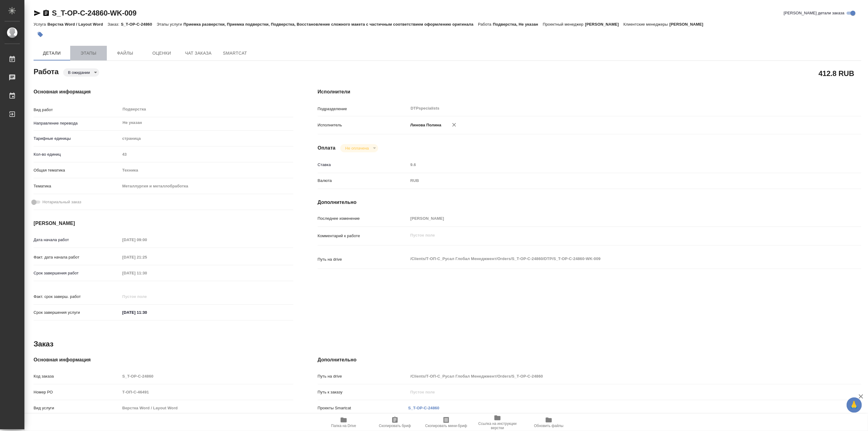 Image resolution: width=868 pixels, height=431 pixels. What do you see at coordinates (77, 297) in the screenshot?
I see `p: Факт. срок заверш. работ` at bounding box center [77, 297].